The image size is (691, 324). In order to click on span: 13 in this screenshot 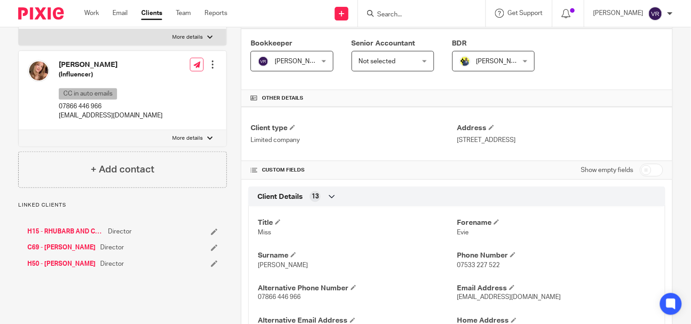, I will do `click(315, 197)`.